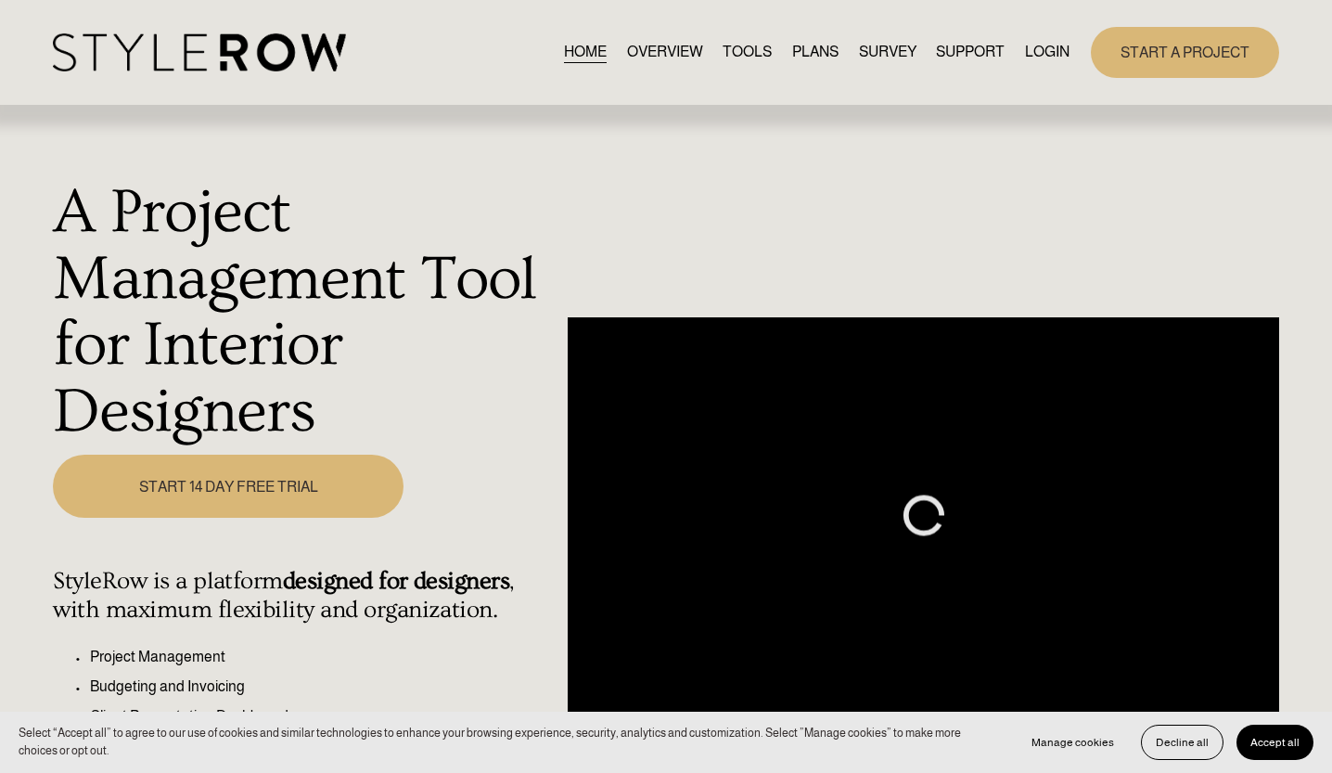  I want to click on strong: designed for designers, so click(396, 581).